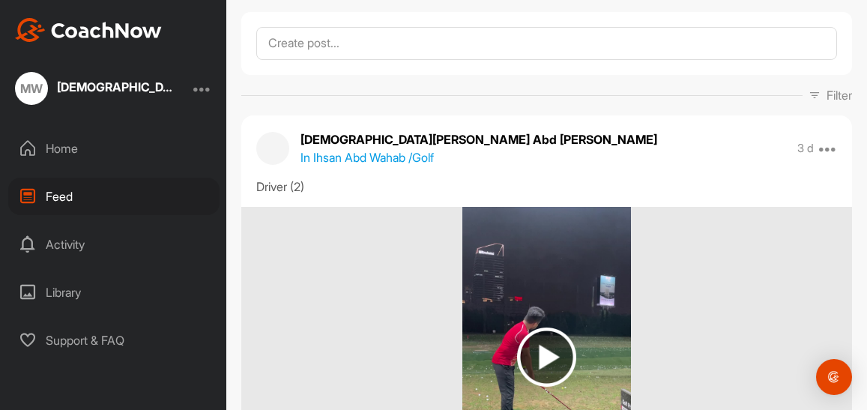 This screenshot has height=410, width=867. What do you see at coordinates (834, 377) in the screenshot?
I see `div: Open Intercom Messenger` at bounding box center [834, 377].